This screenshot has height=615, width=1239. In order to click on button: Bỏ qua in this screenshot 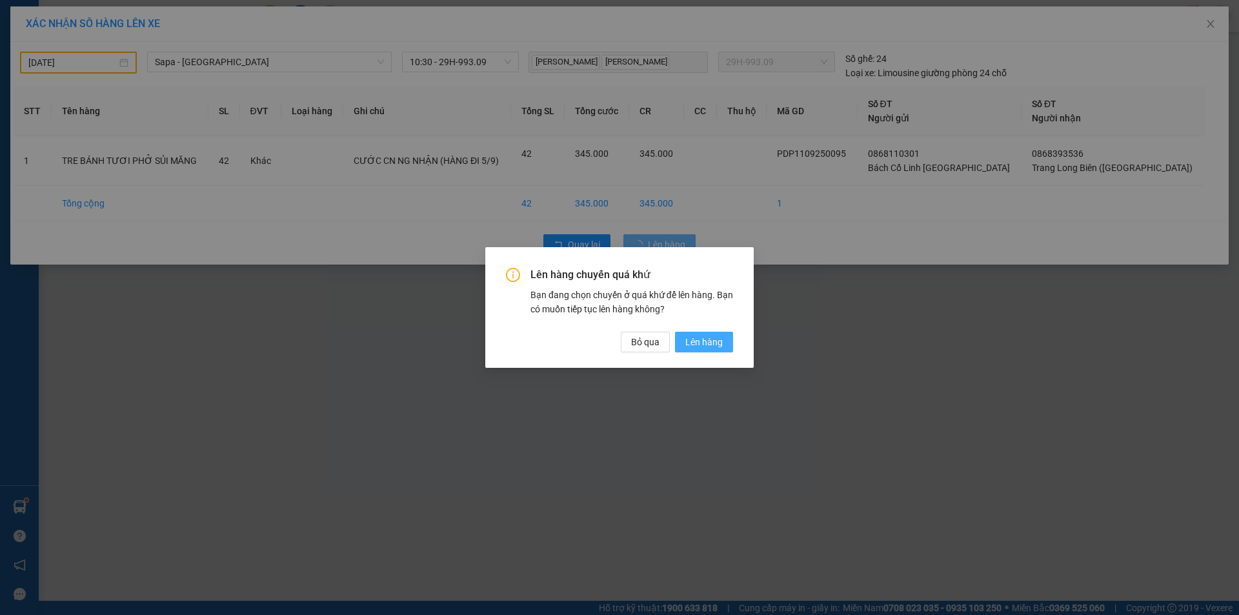, I will do `click(645, 342)`.